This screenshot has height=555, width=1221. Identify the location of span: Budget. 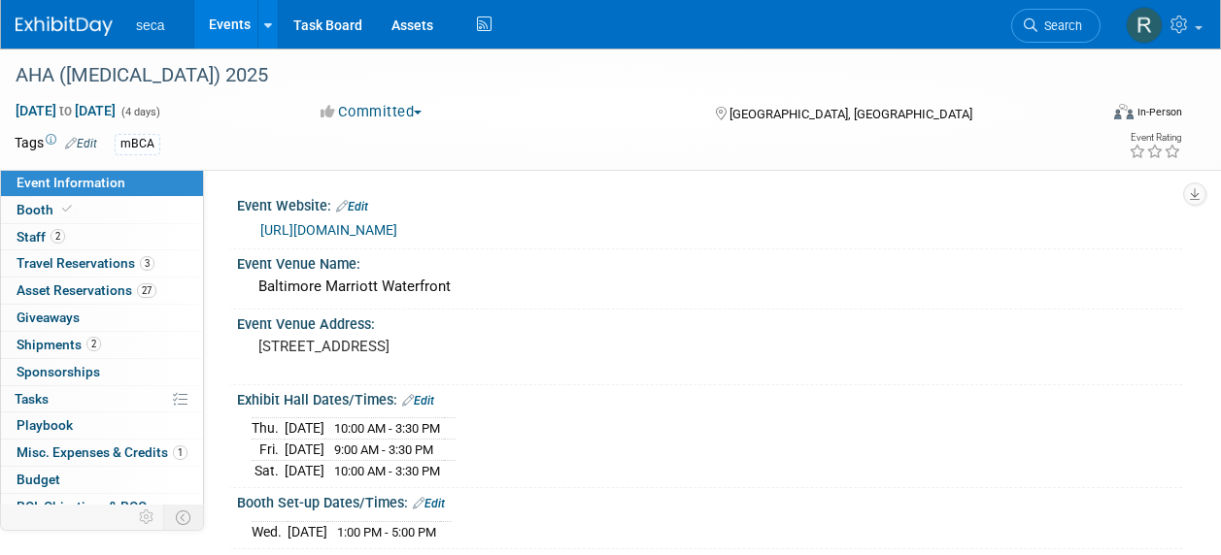
(38, 480).